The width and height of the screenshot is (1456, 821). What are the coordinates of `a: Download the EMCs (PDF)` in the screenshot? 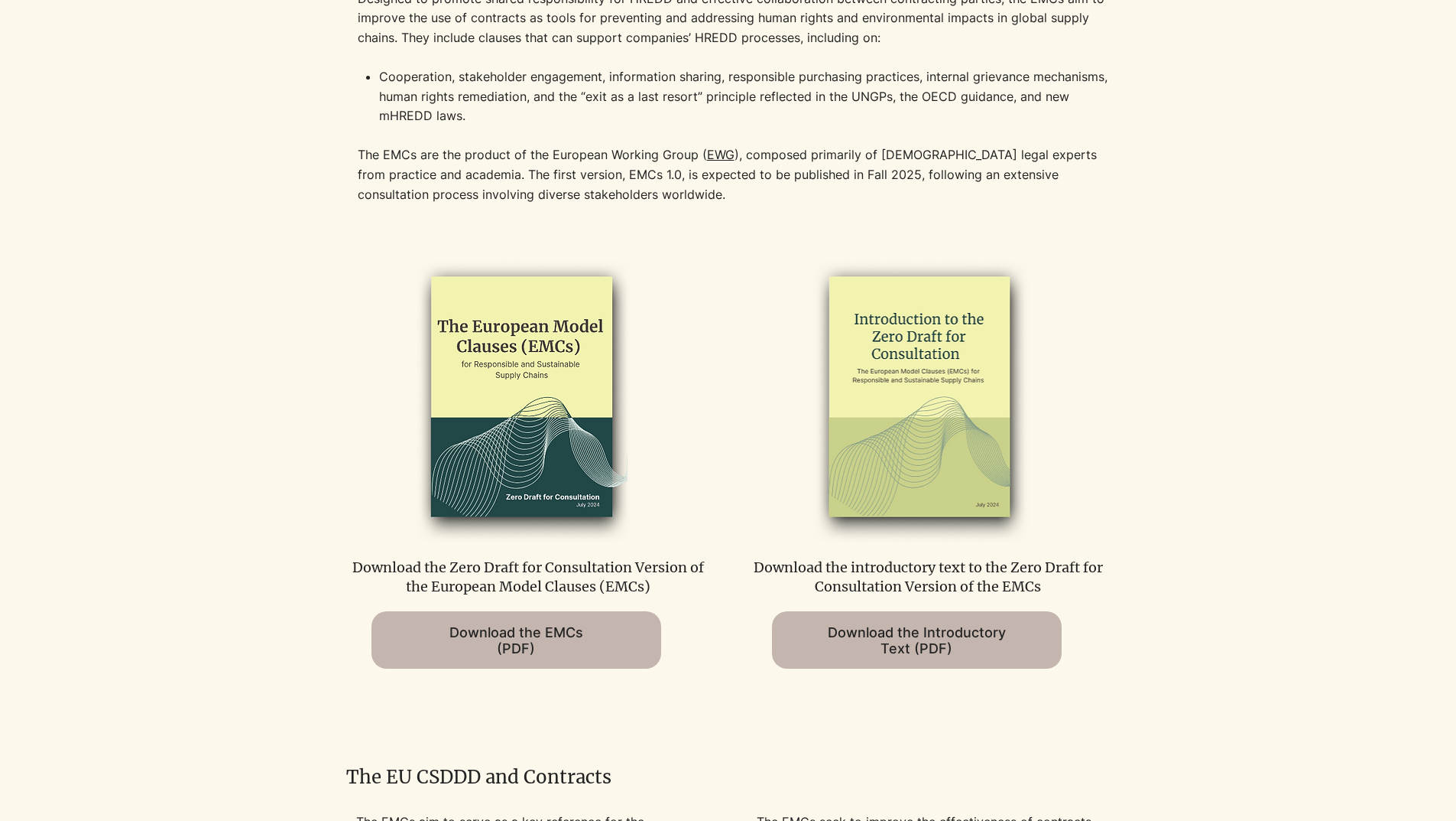 It's located at (516, 640).